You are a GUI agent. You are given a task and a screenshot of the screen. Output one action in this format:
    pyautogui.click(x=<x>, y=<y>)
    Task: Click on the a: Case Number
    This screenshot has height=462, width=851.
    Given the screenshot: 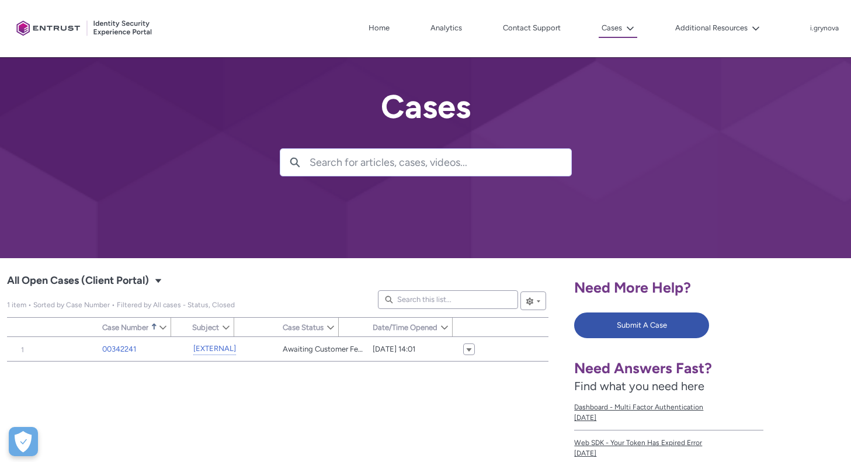 What is the action you would take?
    pyautogui.click(x=128, y=327)
    